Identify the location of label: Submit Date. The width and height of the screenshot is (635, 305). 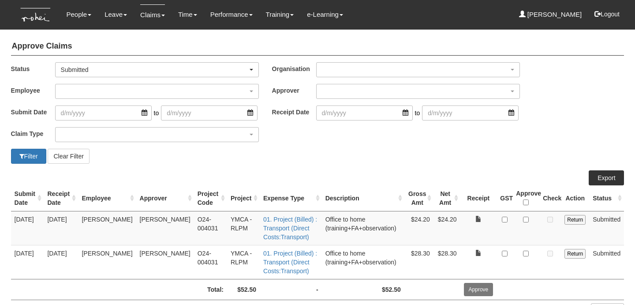
(33, 112).